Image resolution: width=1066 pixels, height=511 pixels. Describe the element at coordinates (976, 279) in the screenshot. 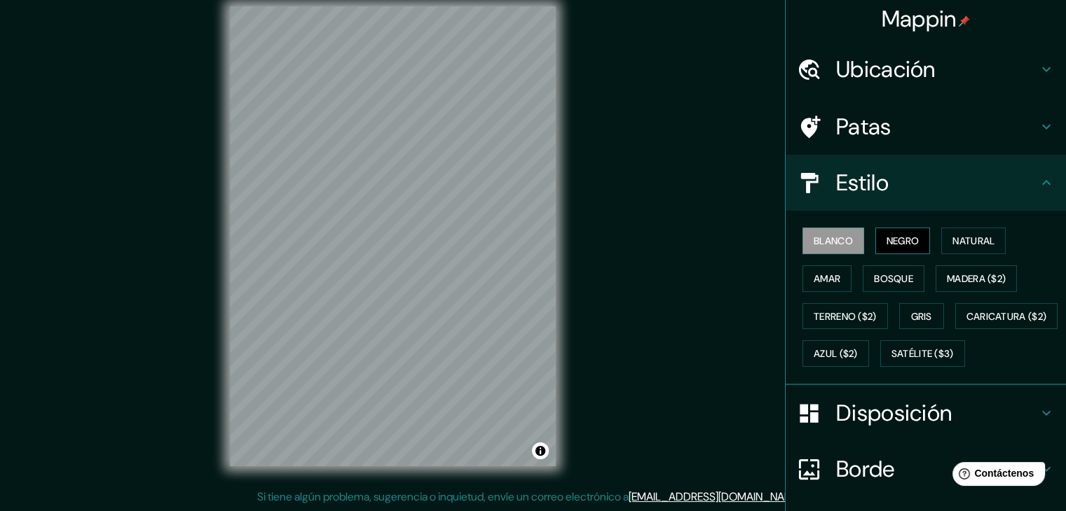

I see `button: Madera ($2)` at that location.